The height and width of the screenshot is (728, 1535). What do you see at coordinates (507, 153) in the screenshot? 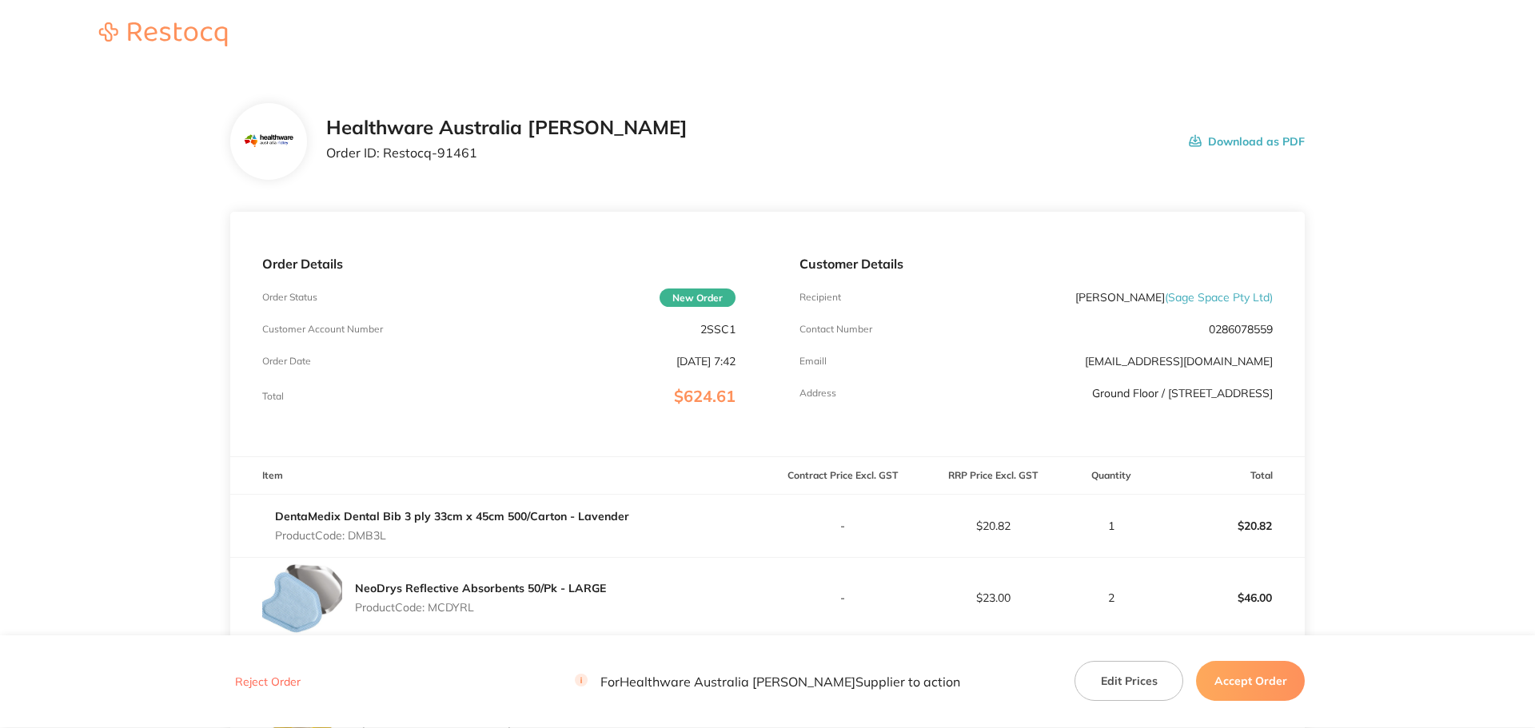
I see `p: Order ID: Restocq- 91461` at bounding box center [507, 153].